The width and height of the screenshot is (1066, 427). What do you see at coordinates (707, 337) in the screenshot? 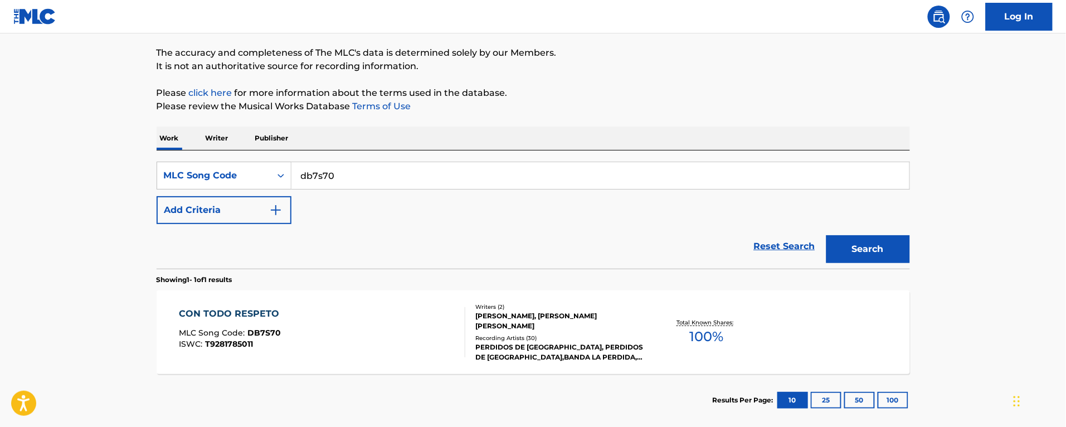
I see `span: 100 %` at bounding box center [707, 337].